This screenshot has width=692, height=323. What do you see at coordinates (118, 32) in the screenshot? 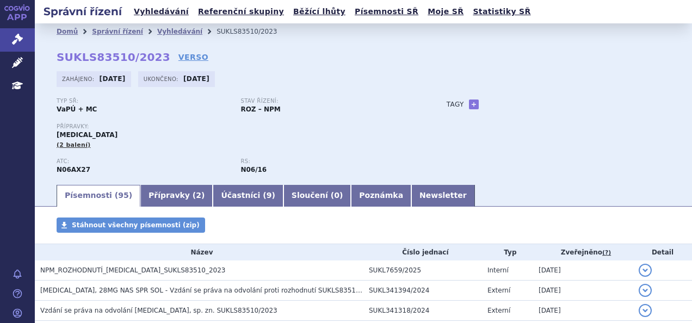
I see `a: Správní řízení` at bounding box center [118, 32].